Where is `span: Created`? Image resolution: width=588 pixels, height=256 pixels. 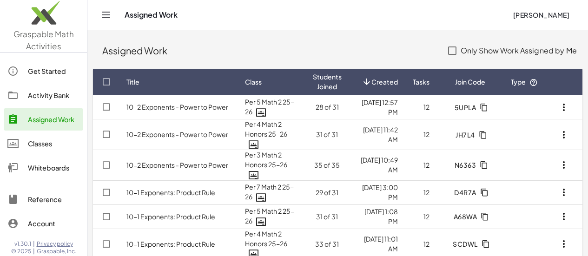 span: Created is located at coordinates (385, 82).